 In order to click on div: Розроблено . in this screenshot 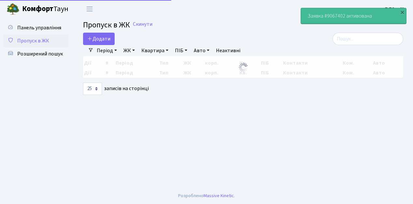, I will do `click(207, 196)`.